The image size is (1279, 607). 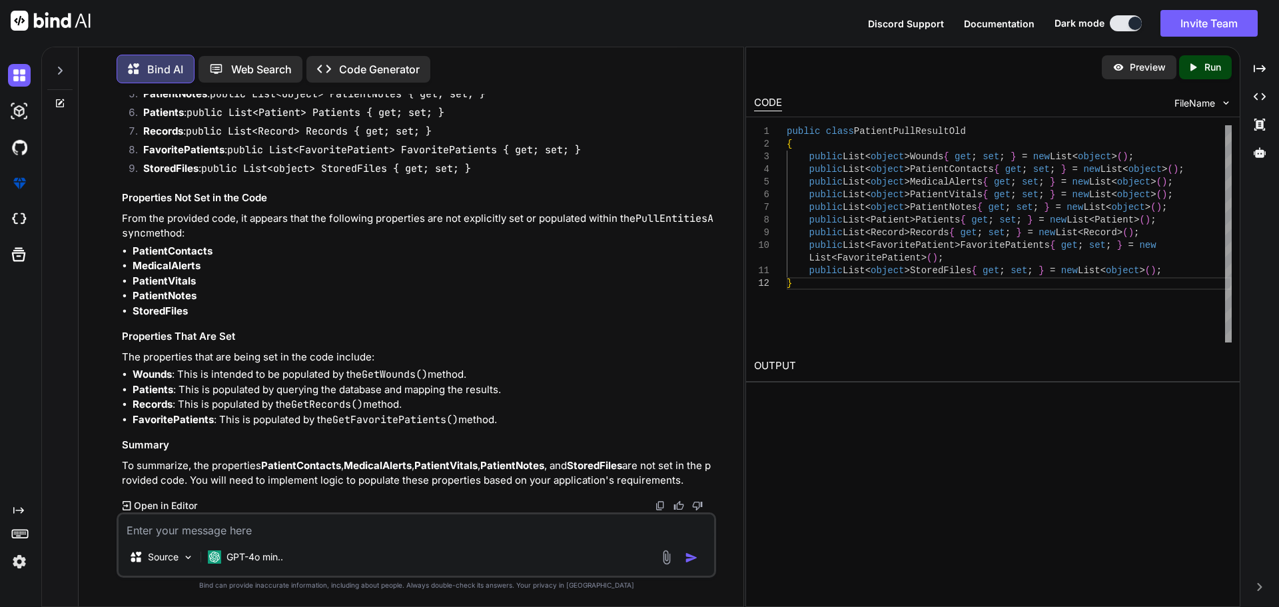 I want to click on strong: PatientVitals, so click(x=446, y=465).